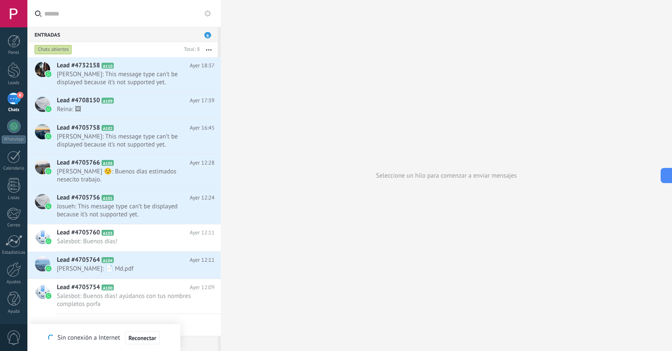 This screenshot has width=672, height=351. Describe the element at coordinates (14, 312) in the screenshot. I see `div: Ayuda` at that location.